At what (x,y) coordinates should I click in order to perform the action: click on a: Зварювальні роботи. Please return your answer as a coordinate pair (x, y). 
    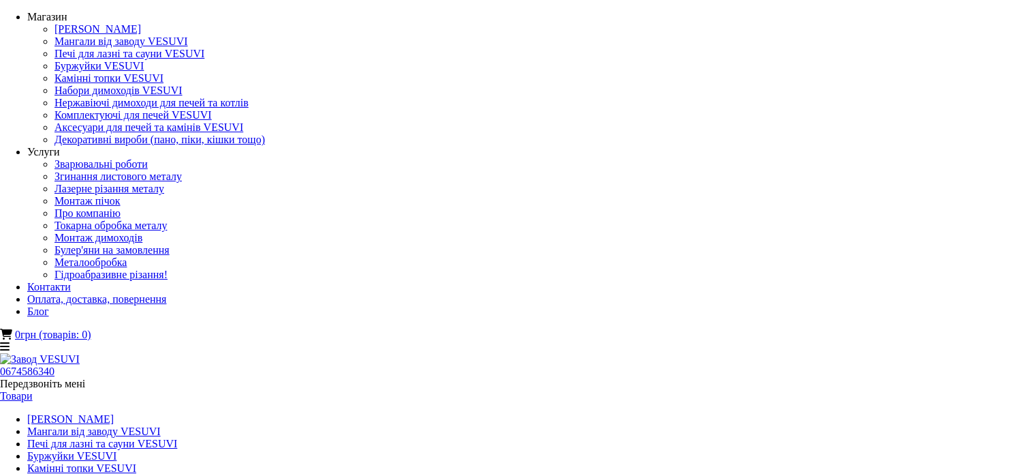
    Looking at the image, I should click on (101, 164).